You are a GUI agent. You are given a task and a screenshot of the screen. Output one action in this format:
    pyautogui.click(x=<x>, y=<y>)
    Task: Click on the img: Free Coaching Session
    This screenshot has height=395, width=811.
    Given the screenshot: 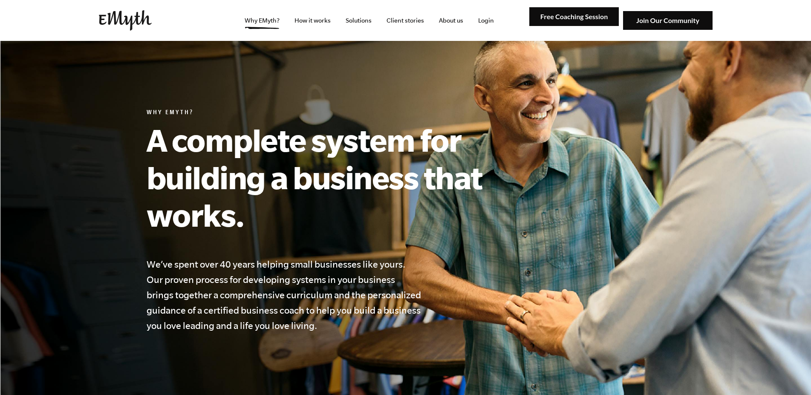 What is the action you would take?
    pyautogui.click(x=574, y=17)
    